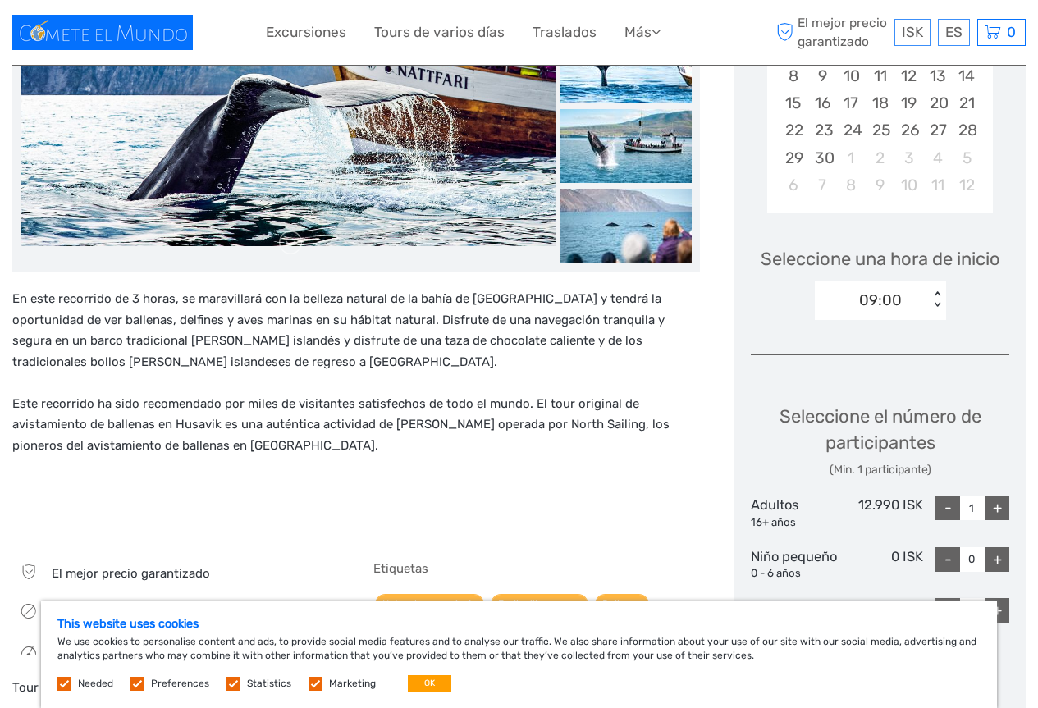 The image size is (1038, 708). I want to click on div: Choose sábado, 11 de octubre de 2025, so click(937, 185).